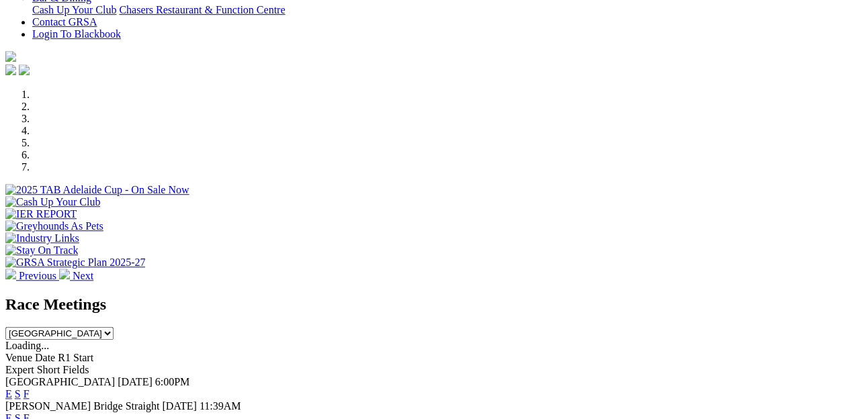 The image size is (850, 419). What do you see at coordinates (42, 238) in the screenshot?
I see `img: Industry Links` at bounding box center [42, 238].